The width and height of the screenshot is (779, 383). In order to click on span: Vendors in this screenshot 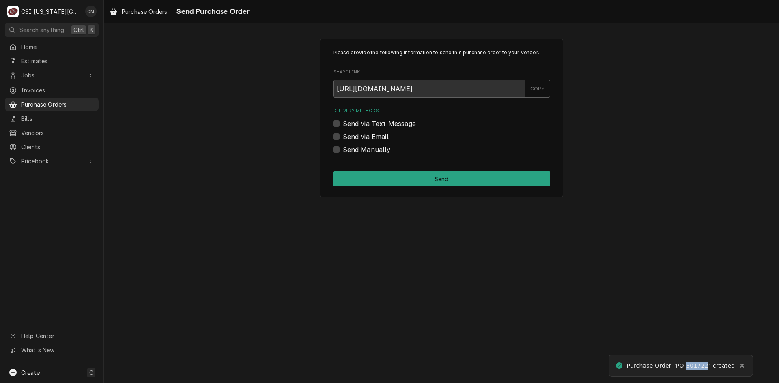, I will do `click(58, 133)`.